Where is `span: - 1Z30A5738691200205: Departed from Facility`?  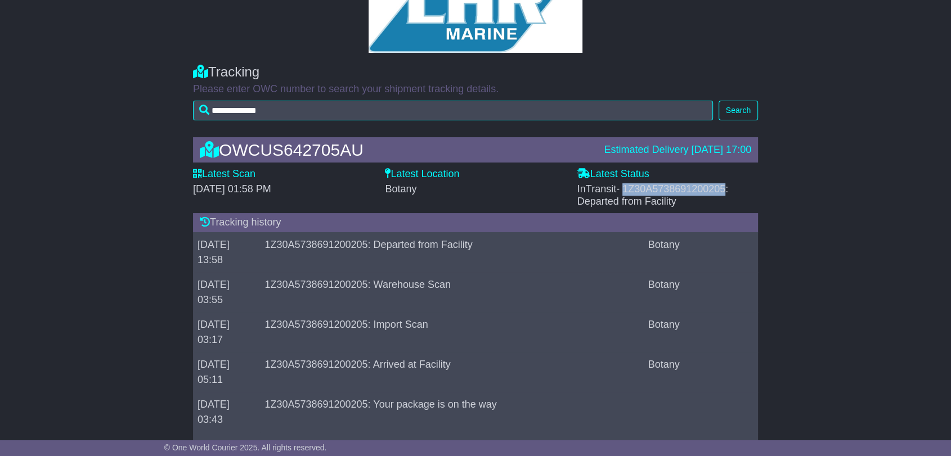
span: - 1Z30A5738691200205: Departed from Facility is located at coordinates (653, 195).